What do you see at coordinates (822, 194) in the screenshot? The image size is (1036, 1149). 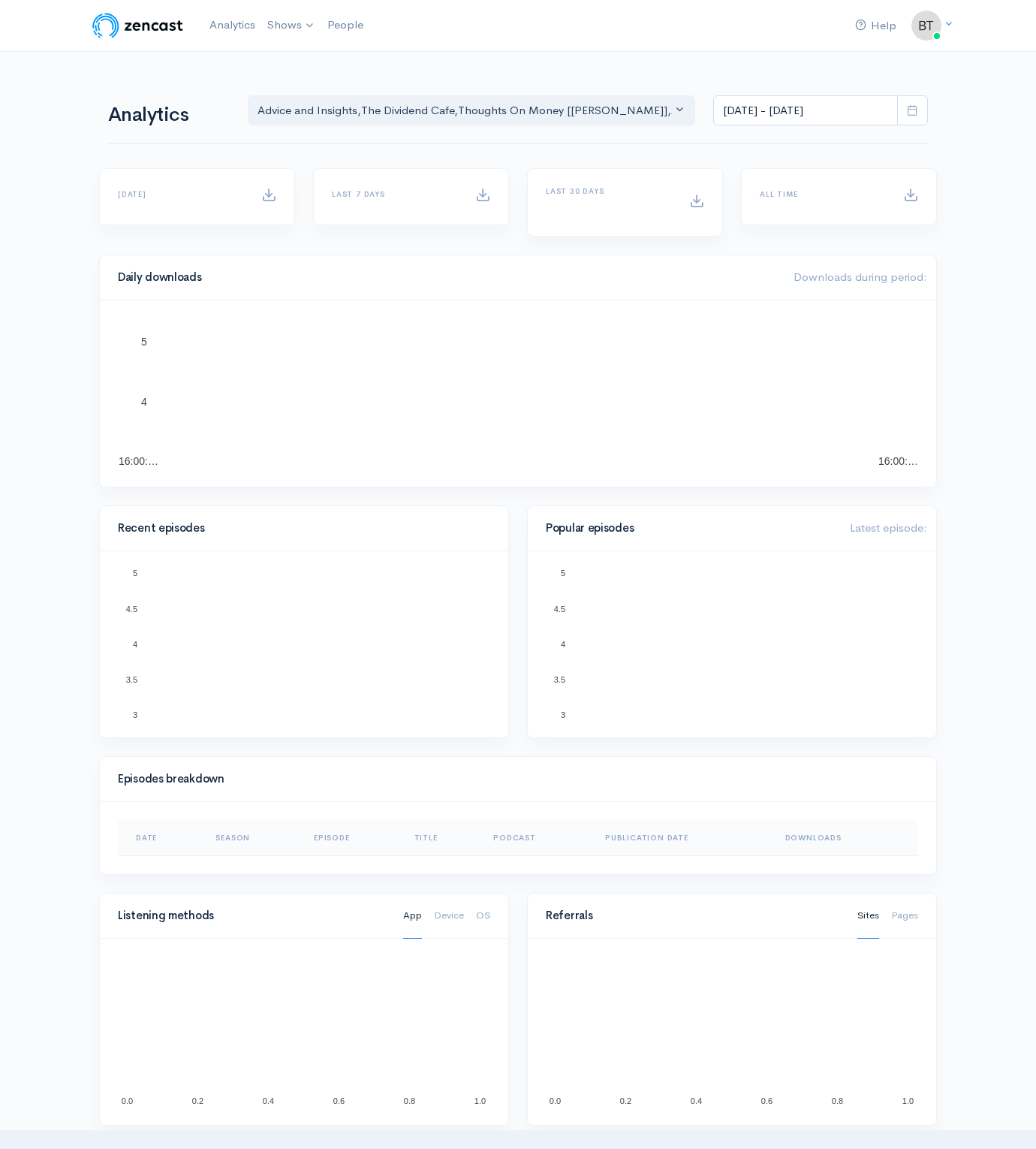 I see `h6: All time` at bounding box center [822, 194].